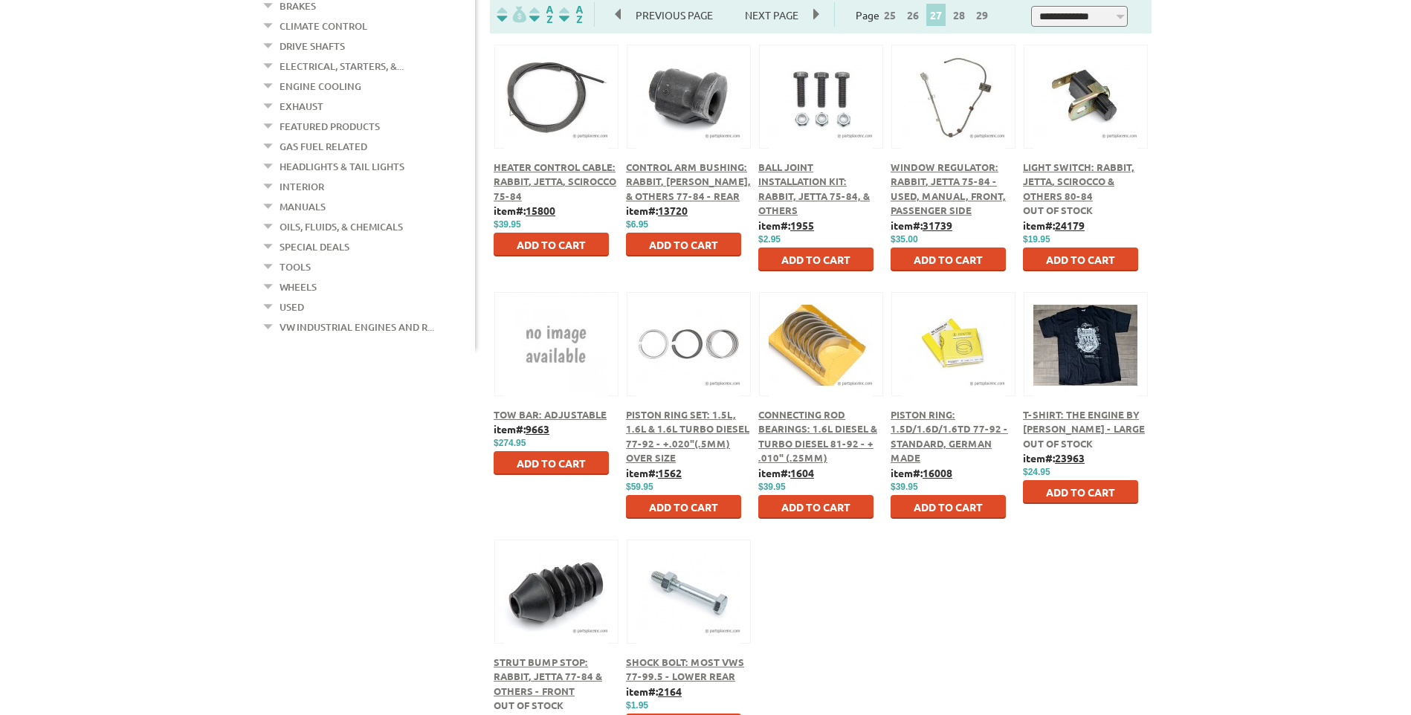 This screenshot has width=1411, height=715. Describe the element at coordinates (301, 106) in the screenshot. I see `a: Exhaust` at that location.